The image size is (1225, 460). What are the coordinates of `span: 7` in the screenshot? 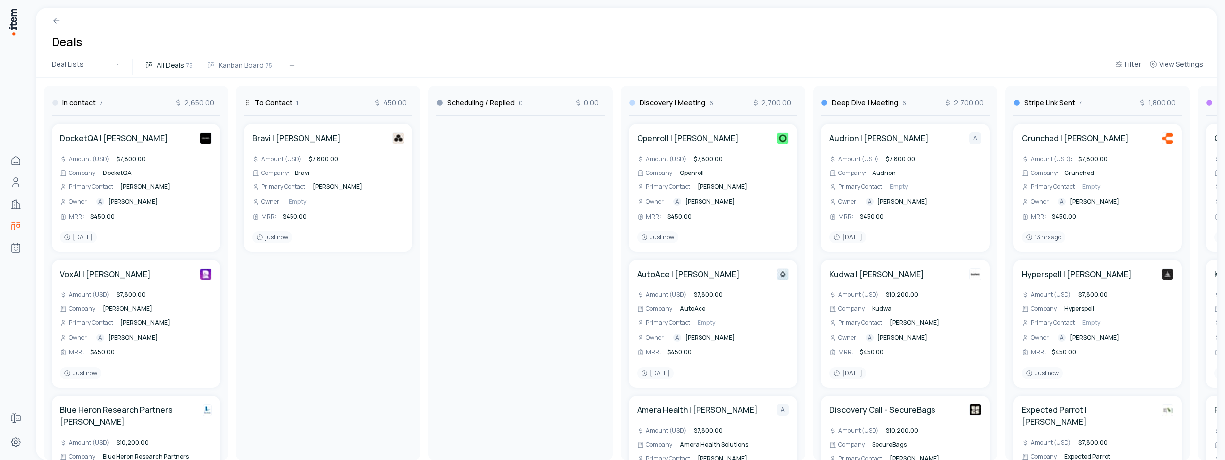 It's located at (101, 103).